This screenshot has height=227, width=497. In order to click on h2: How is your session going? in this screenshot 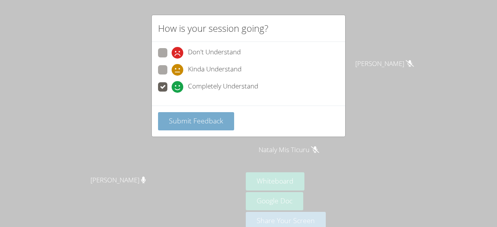, I will do `click(213, 28)`.